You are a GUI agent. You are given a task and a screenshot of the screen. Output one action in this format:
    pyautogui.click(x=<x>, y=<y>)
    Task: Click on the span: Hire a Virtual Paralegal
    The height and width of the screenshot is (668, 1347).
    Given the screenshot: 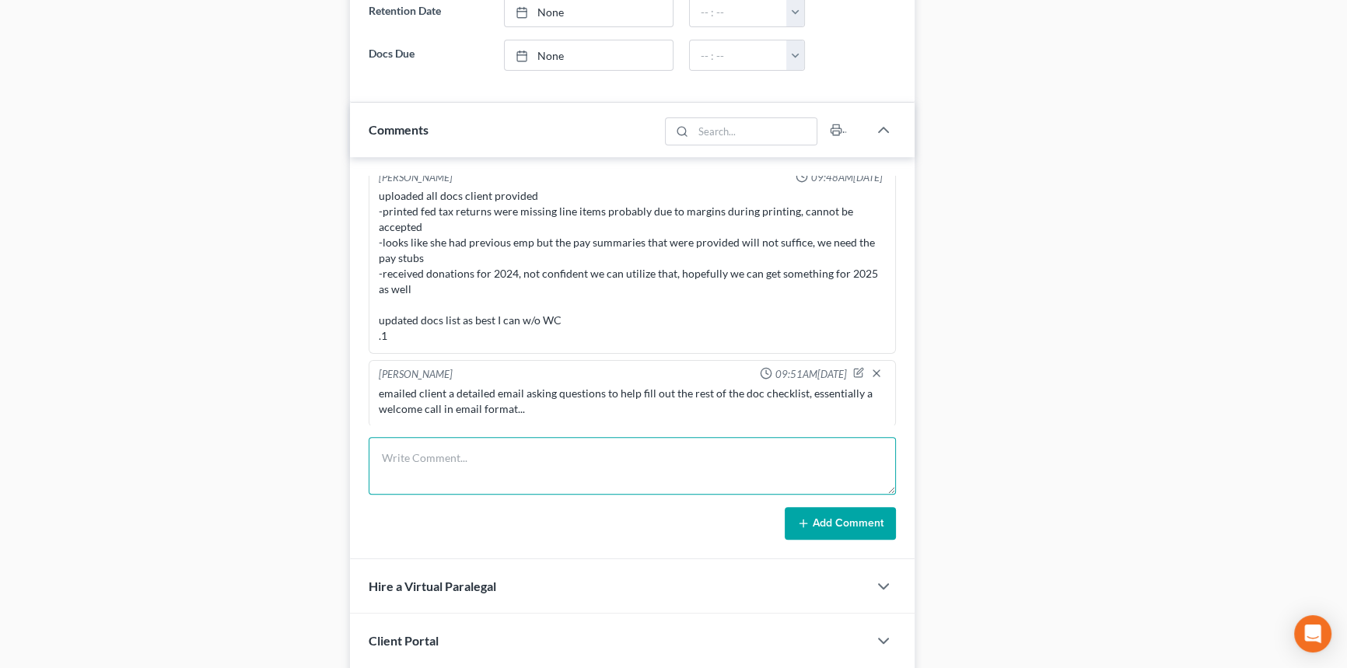 What is the action you would take?
    pyautogui.click(x=432, y=586)
    